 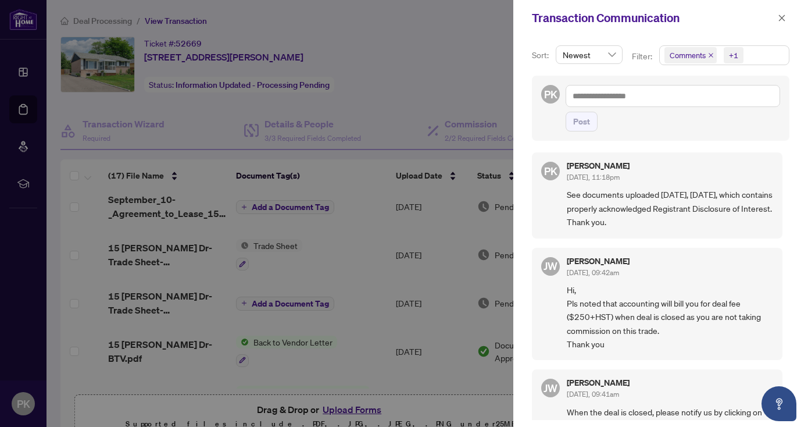 What do you see at coordinates (581, 122) in the screenshot?
I see `button: Post` at bounding box center [581, 122].